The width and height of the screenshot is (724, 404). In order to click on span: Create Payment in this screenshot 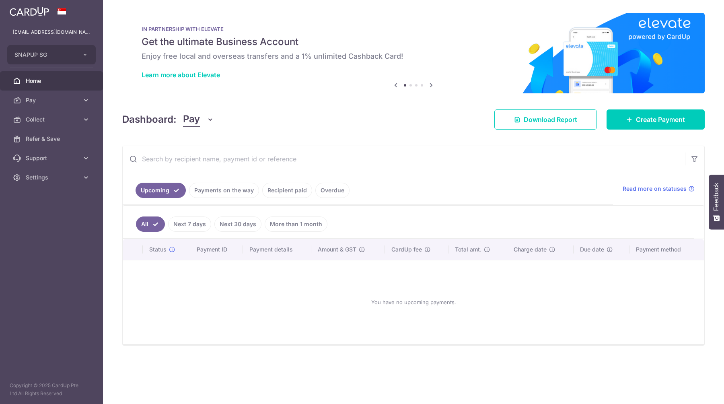, I will do `click(661, 120)`.